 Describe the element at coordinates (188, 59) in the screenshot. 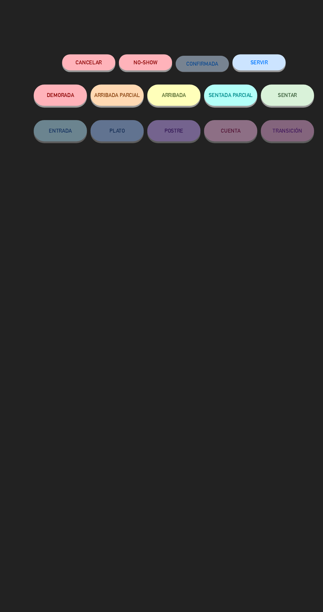

I see `span: CONFIRMADA` at that location.